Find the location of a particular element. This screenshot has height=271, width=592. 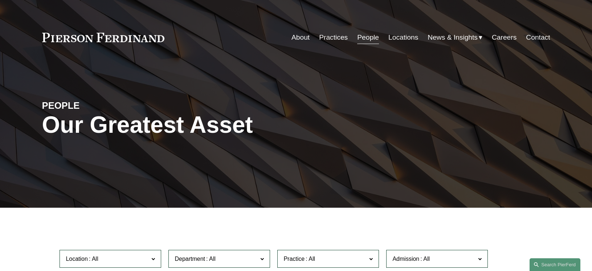

a: Practices is located at coordinates (333, 37).